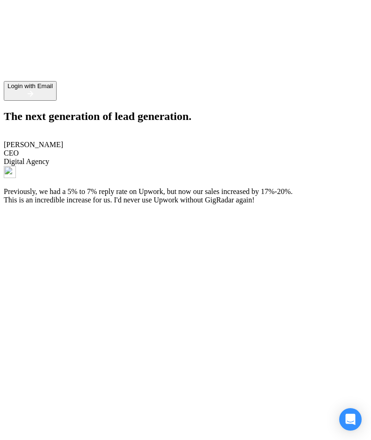  I want to click on div: CEO, so click(186, 153).